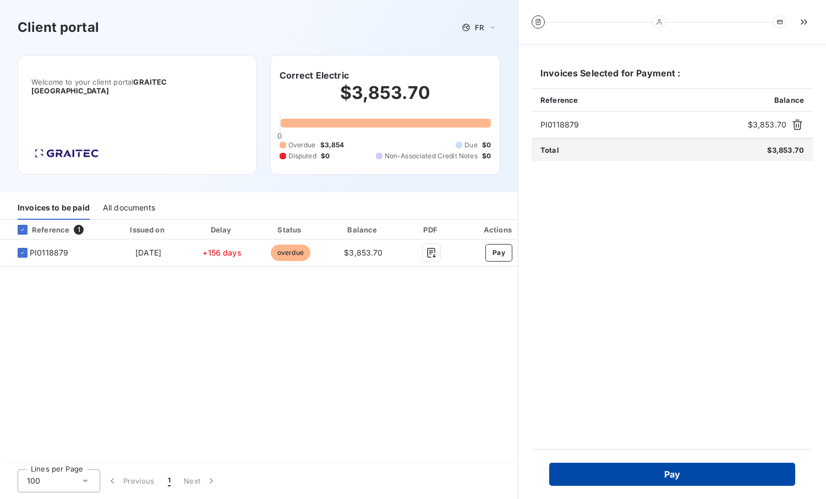  Describe the element at coordinates (39, 230) in the screenshot. I see `div: Reference` at that location.